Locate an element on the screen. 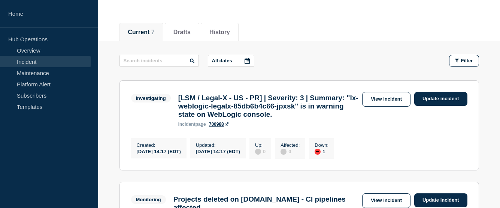  h3: [LSM / Legal-X - US - PR] | Severity: 3 | Summary: "lx-weblogic-legalx-85db6b4c66-jpxsk" is in wa... is located at coordinates (268, 106).